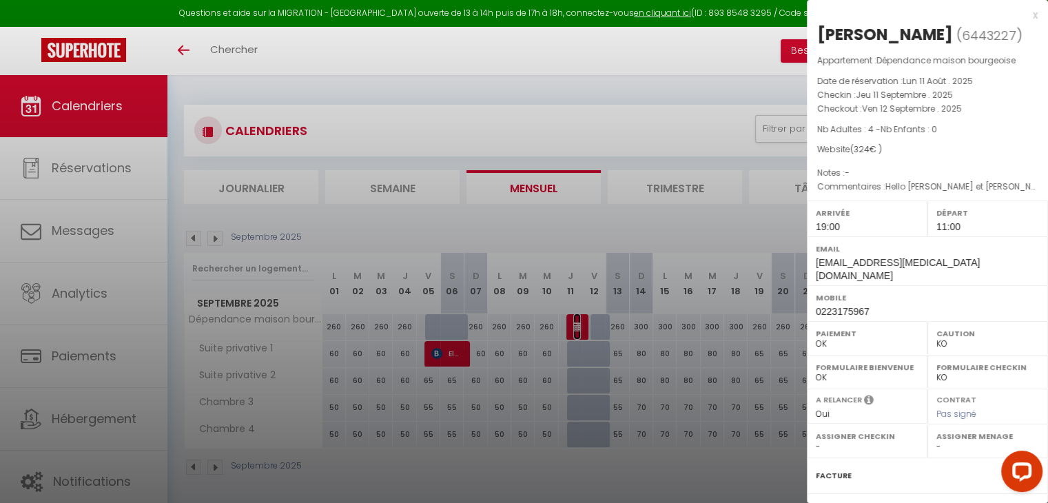  What do you see at coordinates (867, 213) in the screenshot?
I see `label: Arrivée` at bounding box center [867, 213].